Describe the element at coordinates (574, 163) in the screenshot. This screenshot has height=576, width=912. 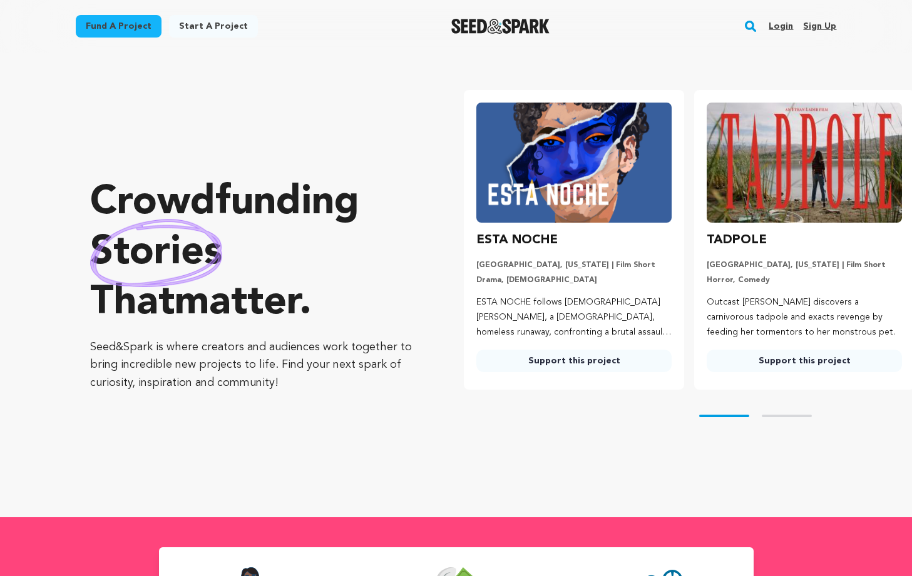
I see `img: ESTA NOCHE image` at that location.